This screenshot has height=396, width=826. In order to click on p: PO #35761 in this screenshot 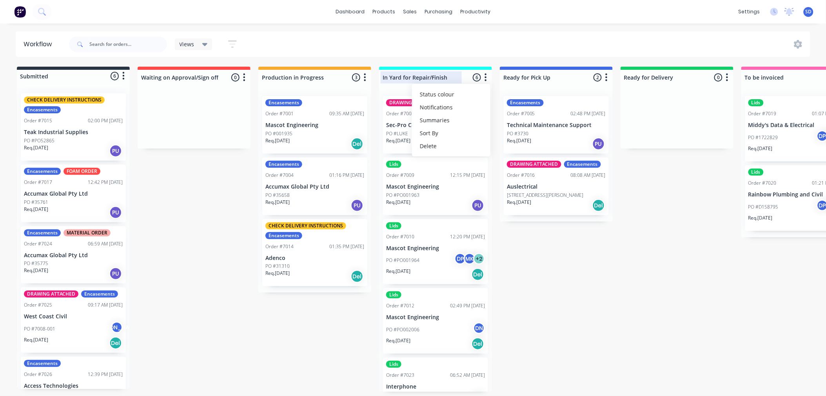, I will do `click(36, 202)`.